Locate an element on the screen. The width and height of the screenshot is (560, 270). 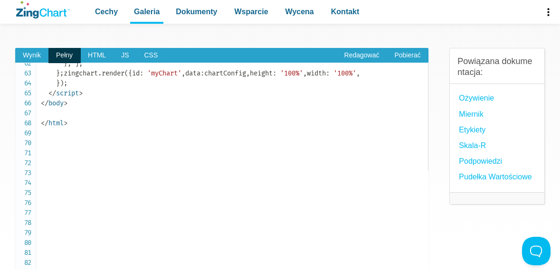
font: Wycena is located at coordinates (300, 11).